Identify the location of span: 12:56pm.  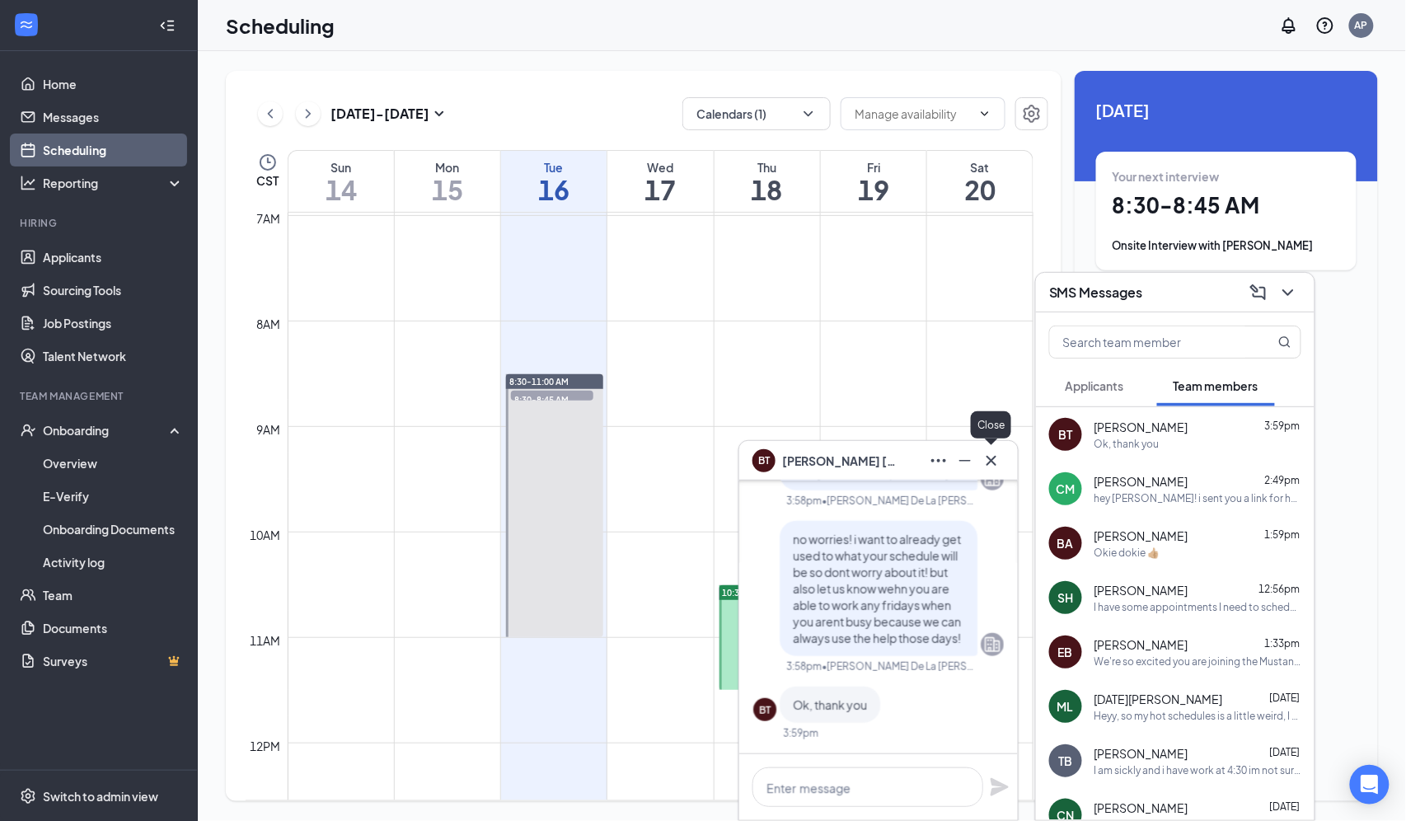
(1280, 588).